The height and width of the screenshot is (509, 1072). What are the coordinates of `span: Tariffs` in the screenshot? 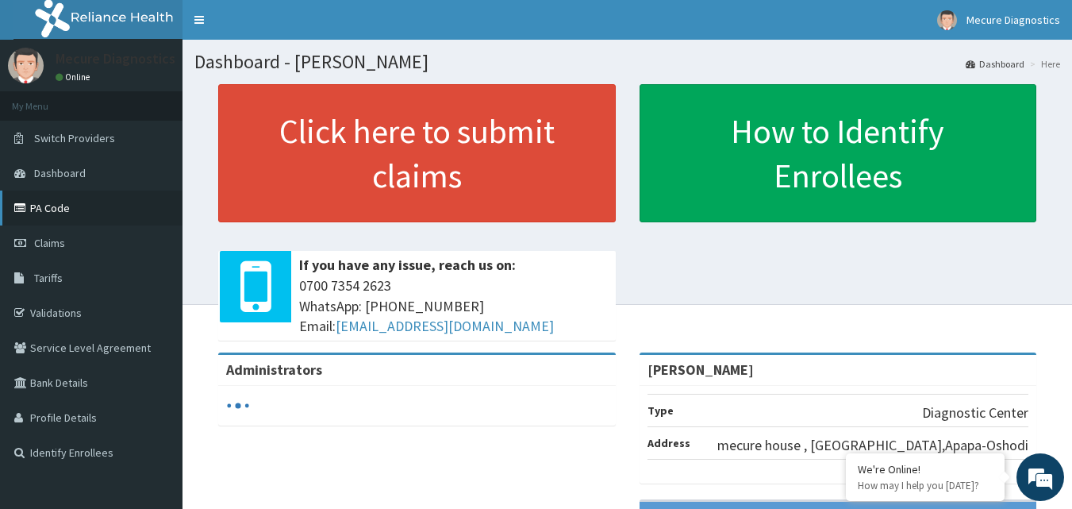 It's located at (48, 278).